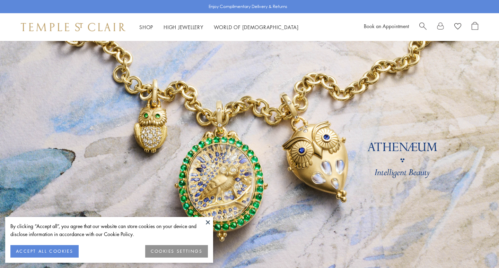 Image resolution: width=499 pixels, height=268 pixels. I want to click on a: Search, so click(423, 27).